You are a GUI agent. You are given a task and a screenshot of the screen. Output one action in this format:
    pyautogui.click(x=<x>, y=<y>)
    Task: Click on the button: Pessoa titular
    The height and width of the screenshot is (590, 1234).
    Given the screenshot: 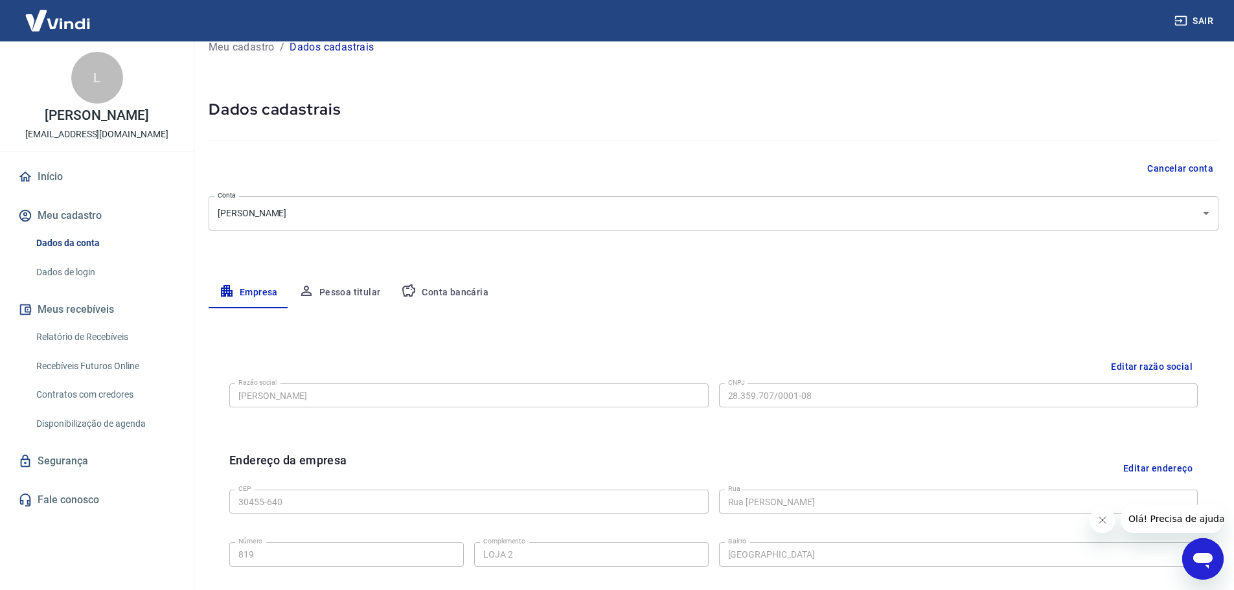 What is the action you would take?
    pyautogui.click(x=340, y=293)
    